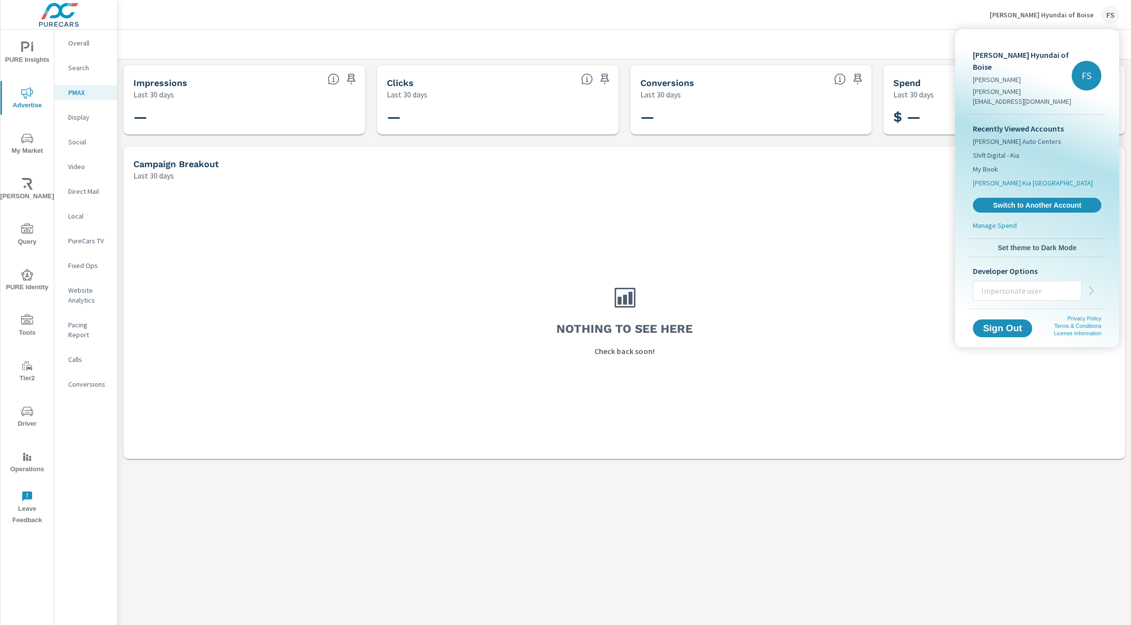 Image resolution: width=1131 pixels, height=625 pixels. Describe the element at coordinates (1037, 205) in the screenshot. I see `a: Switch to Another Account` at that location.